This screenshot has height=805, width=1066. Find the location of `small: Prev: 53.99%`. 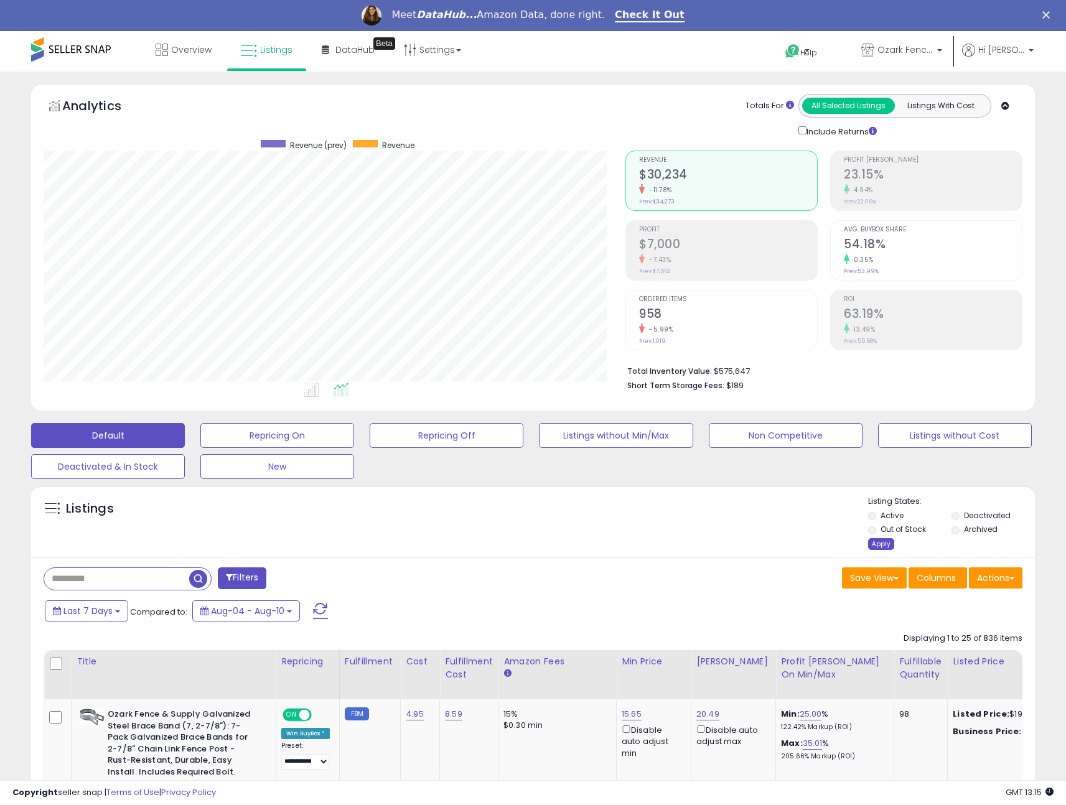

small: Prev: 53.99% is located at coordinates (861, 271).